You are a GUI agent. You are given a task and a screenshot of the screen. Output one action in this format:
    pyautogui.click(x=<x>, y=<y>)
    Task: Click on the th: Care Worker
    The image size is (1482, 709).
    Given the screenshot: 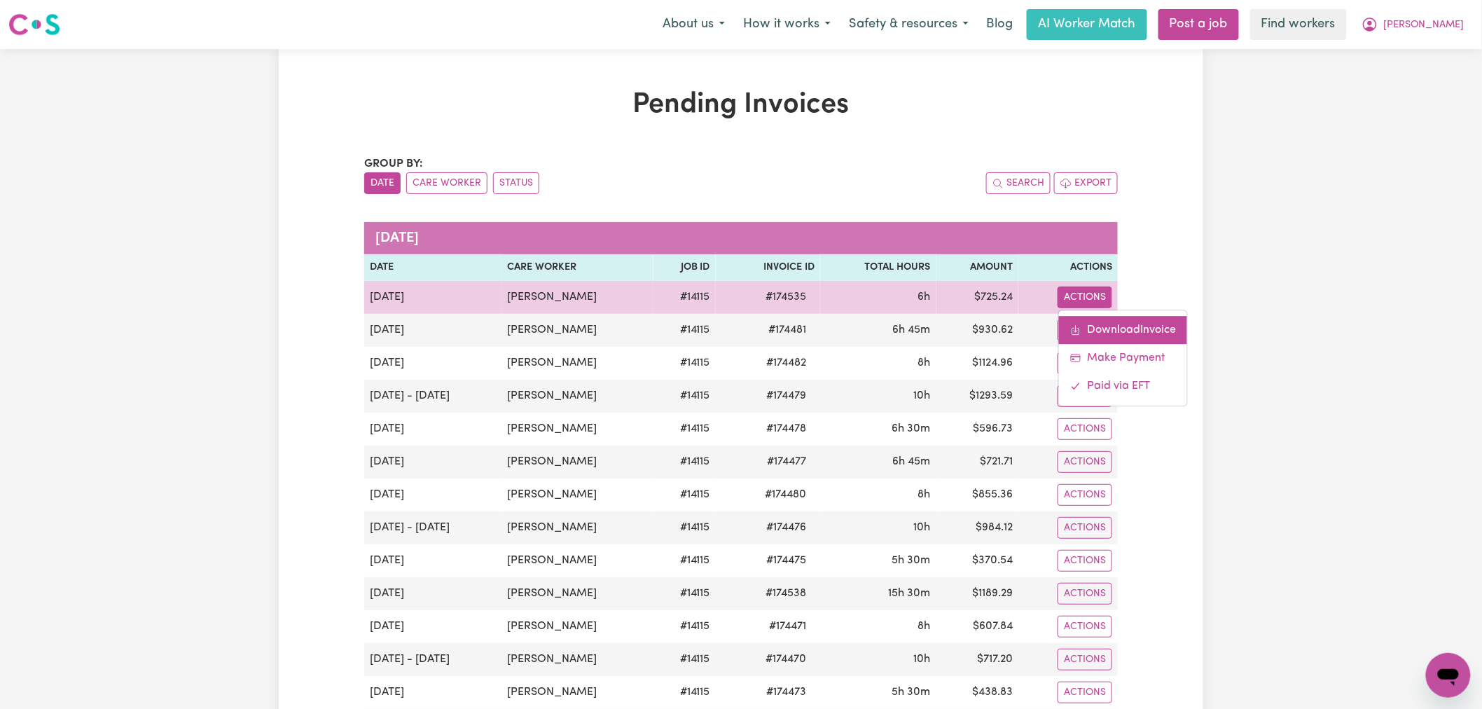 What is the action you would take?
    pyautogui.click(x=577, y=268)
    